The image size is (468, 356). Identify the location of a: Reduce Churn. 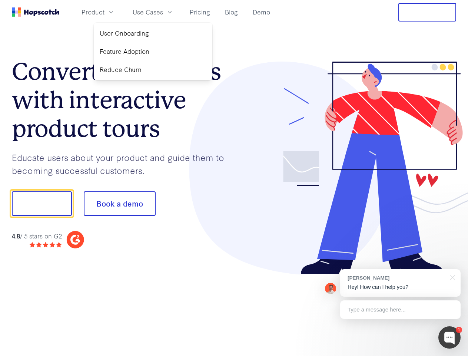
(153, 69).